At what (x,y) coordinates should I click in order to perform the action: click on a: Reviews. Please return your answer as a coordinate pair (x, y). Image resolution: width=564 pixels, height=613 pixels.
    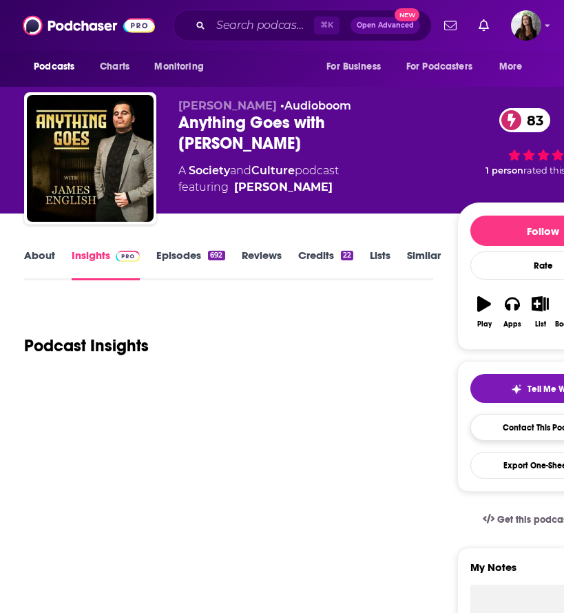
    Looking at the image, I should click on (262, 264).